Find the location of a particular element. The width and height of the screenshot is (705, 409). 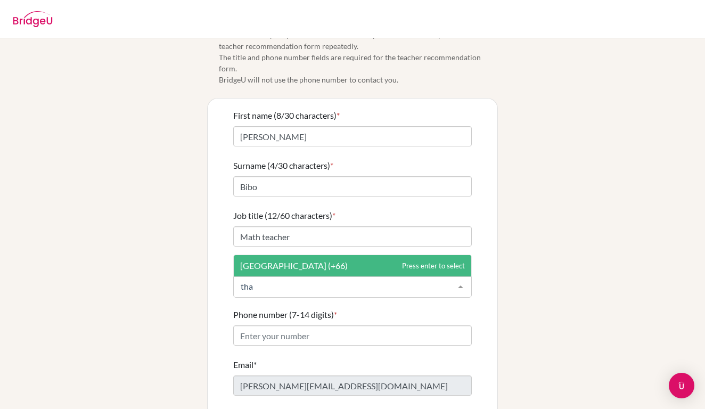

input: Enter your first name is located at coordinates (352, 136).